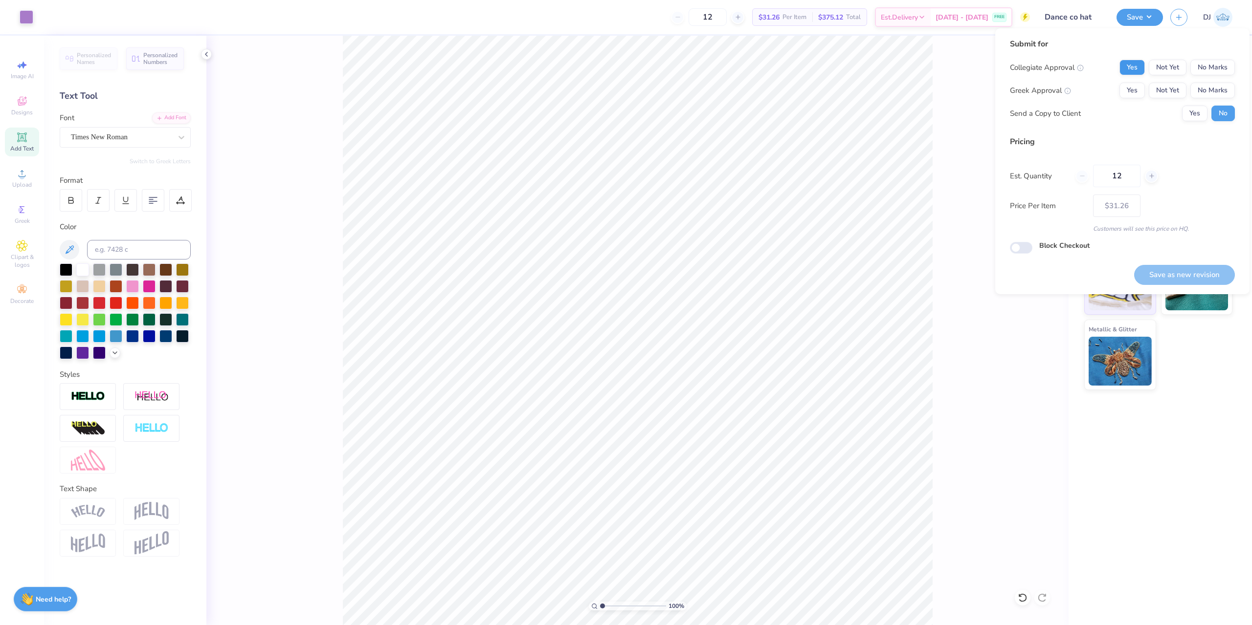 The height and width of the screenshot is (625, 1252). I want to click on span: Personalized Numbers, so click(160, 59).